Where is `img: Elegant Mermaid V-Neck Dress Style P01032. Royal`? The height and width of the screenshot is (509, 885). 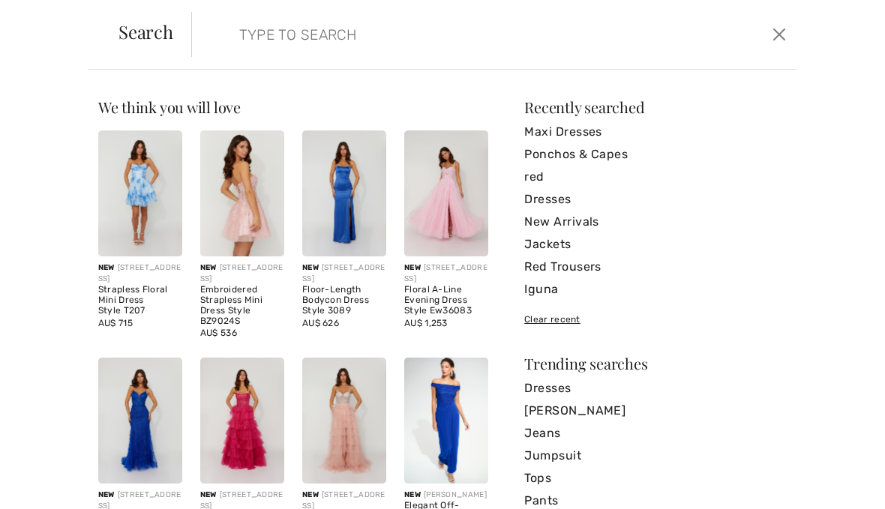 img: Elegant Mermaid V-Neck Dress Style P01032. Royal is located at coordinates (140, 421).